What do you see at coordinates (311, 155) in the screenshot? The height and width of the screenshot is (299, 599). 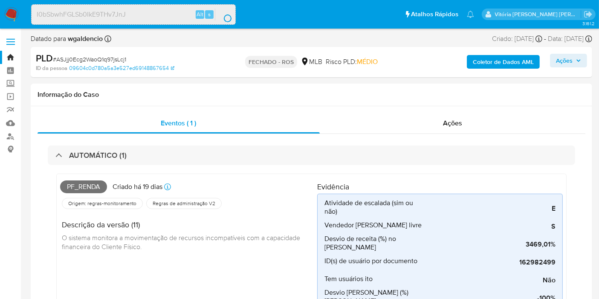 I see `div: AUTOMÁTICO (1)` at bounding box center [311, 155].